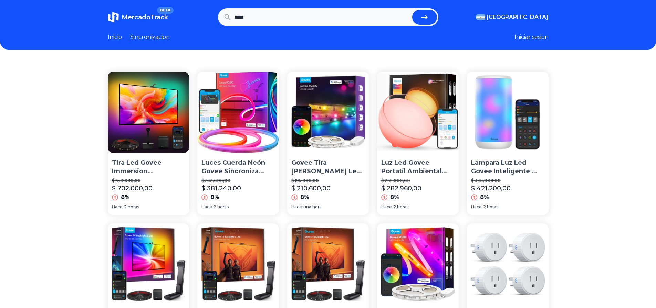 The height and width of the screenshot is (308, 656). What do you see at coordinates (481, 17) in the screenshot?
I see `img: Argentina` at bounding box center [481, 17].